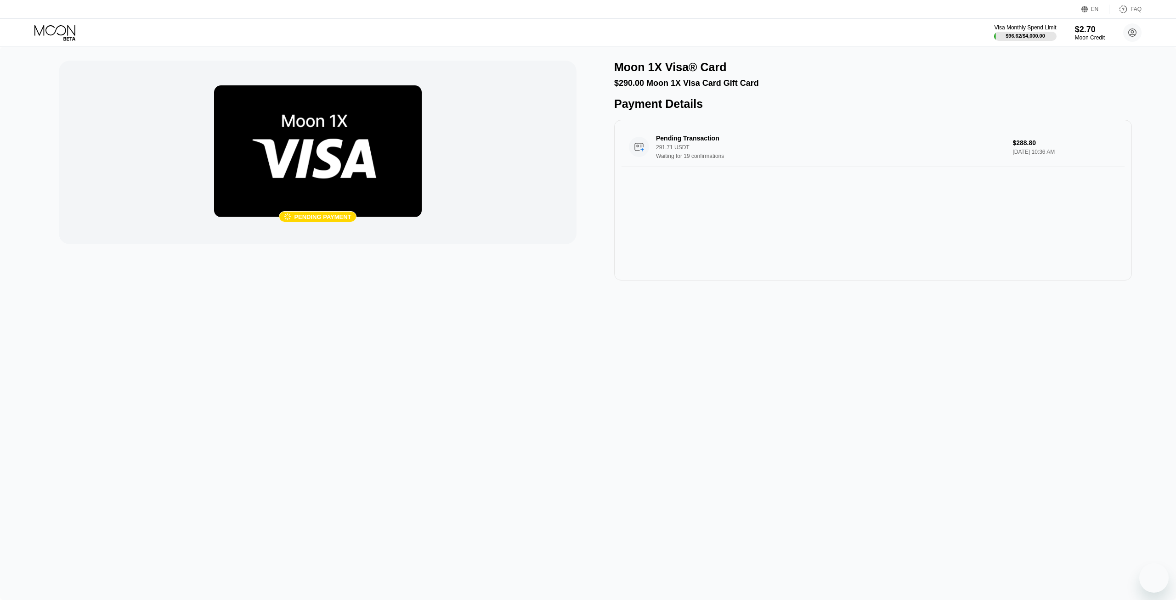 The image size is (1176, 600). Describe the element at coordinates (825, 147) in the screenshot. I see `div: 291.71 USDT` at that location.